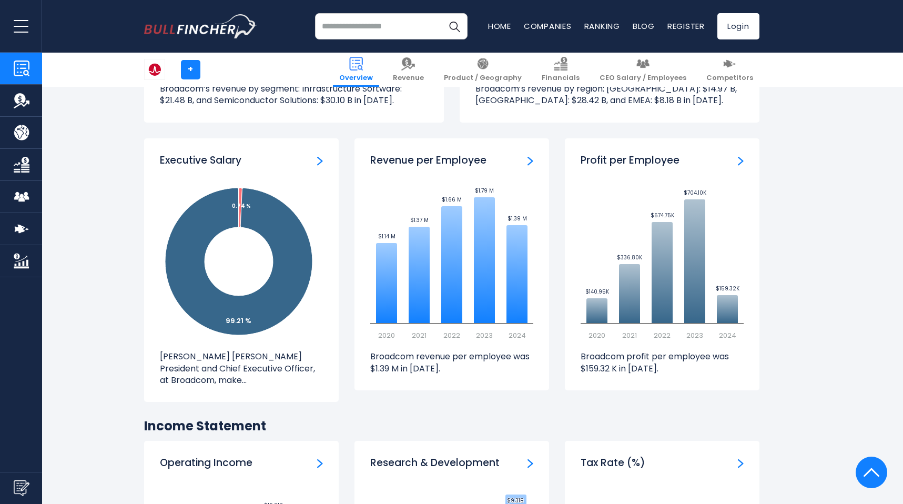  I want to click on a: ceo-salary, so click(320, 160).